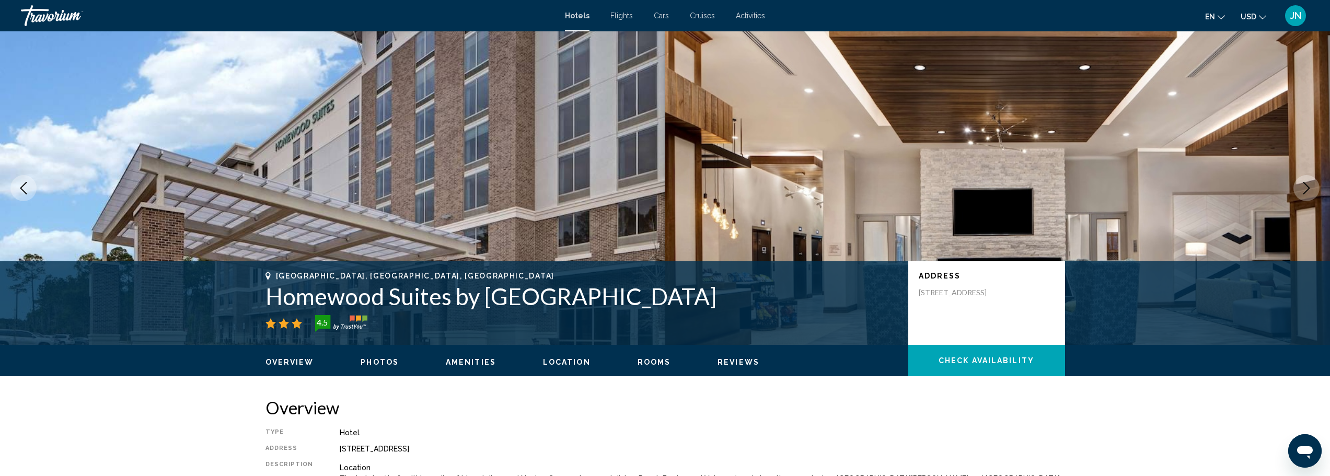  What do you see at coordinates (379, 362) in the screenshot?
I see `button: Photos` at bounding box center [379, 362].